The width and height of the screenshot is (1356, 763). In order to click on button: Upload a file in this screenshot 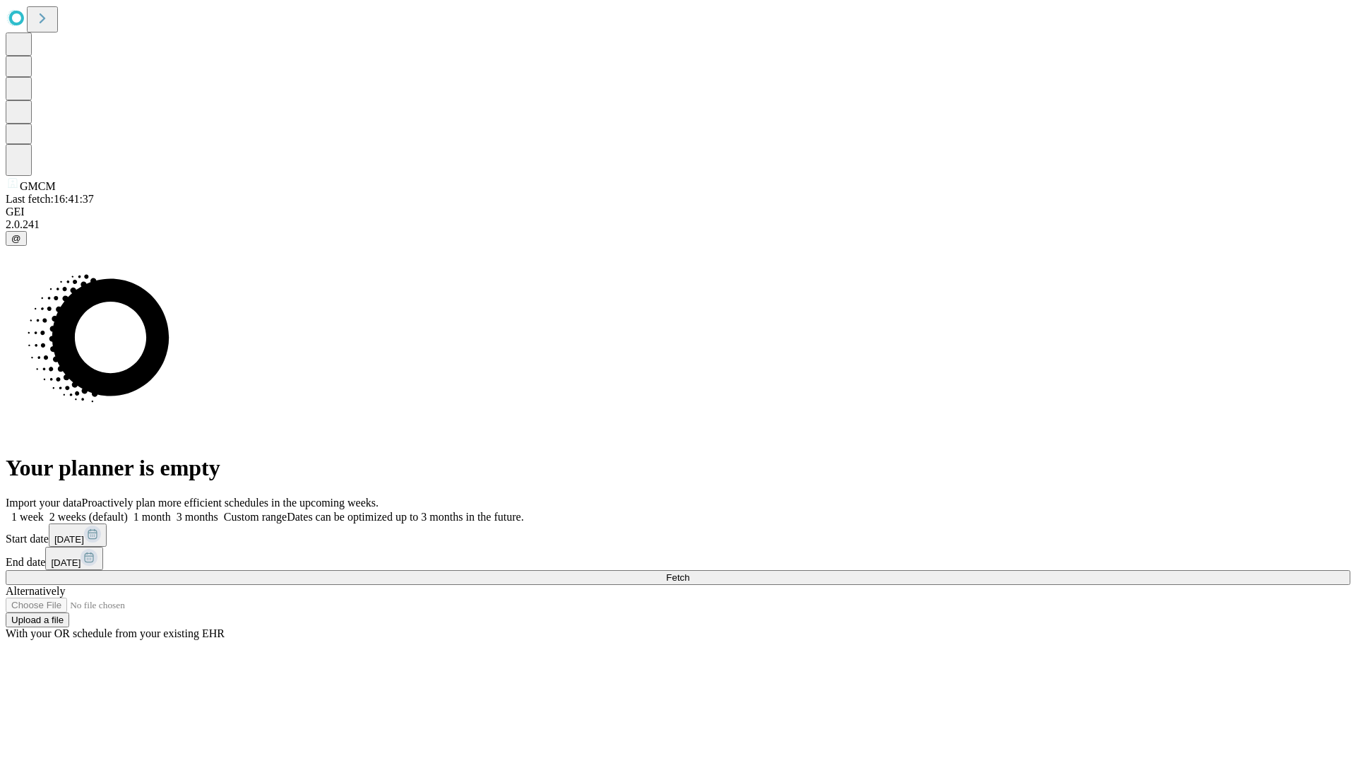, I will do `click(37, 619)`.